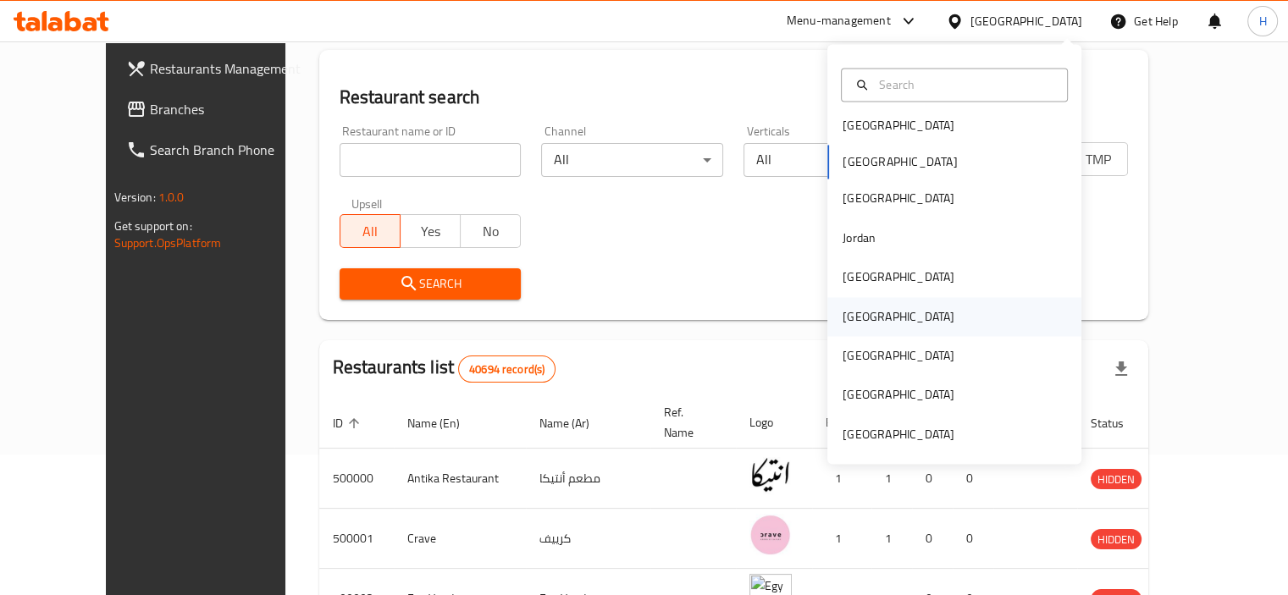 This screenshot has width=1288, height=595. Describe the element at coordinates (964, 85) in the screenshot. I see `input: Search` at that location.